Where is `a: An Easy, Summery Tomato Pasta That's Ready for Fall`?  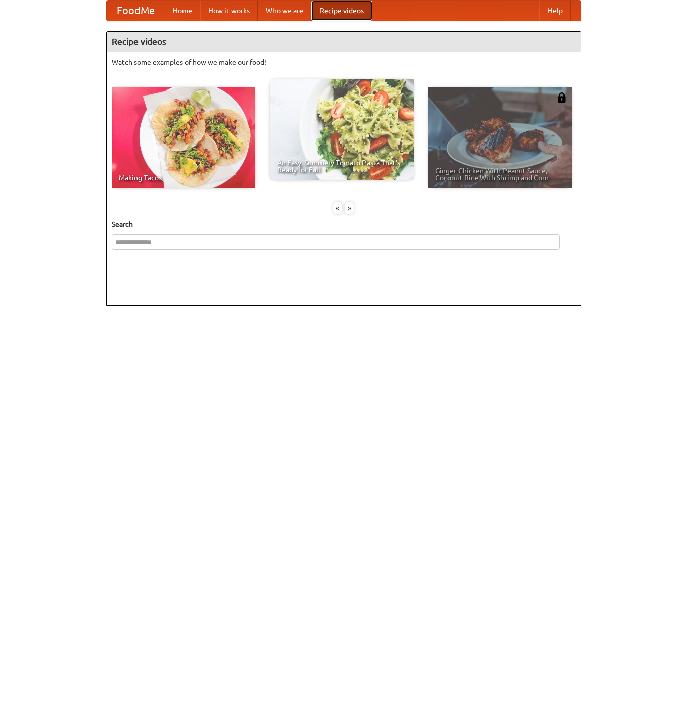
a: An Easy, Summery Tomato Pasta That's Ready for Fall is located at coordinates (342, 130).